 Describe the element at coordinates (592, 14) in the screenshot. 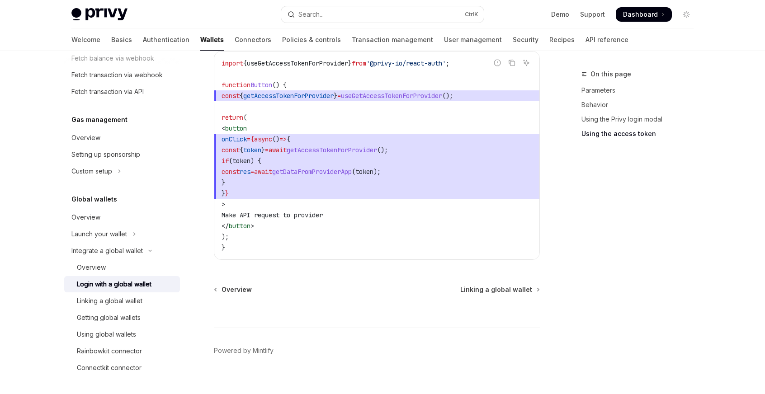

I see `a: Support` at that location.